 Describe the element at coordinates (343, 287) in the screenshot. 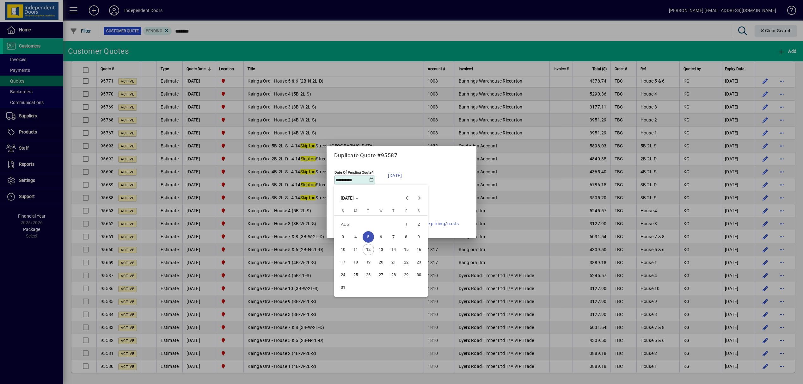

I see `button: Sun Aug 31 2025` at that location.